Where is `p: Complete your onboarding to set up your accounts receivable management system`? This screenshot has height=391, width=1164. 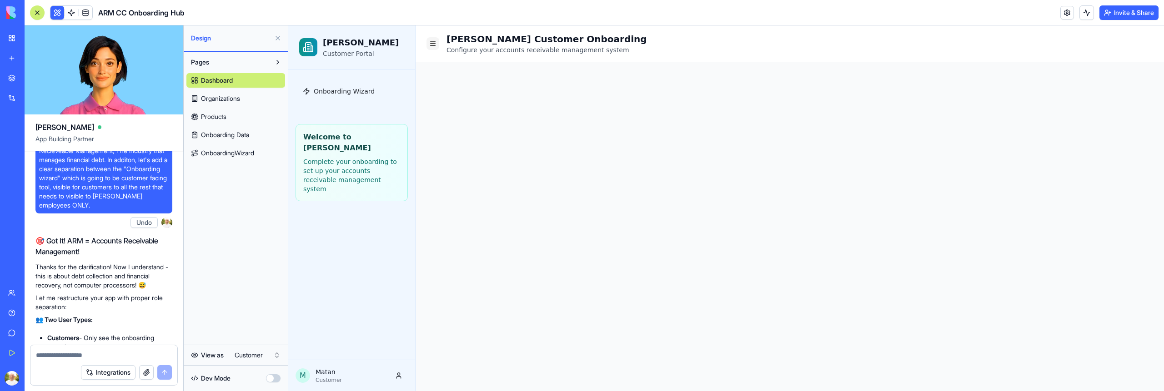
p: Complete your onboarding to set up your accounts receivable management system is located at coordinates (63, 150).